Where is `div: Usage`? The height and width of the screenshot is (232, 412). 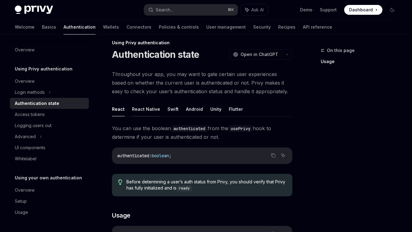
div: Usage is located at coordinates (21, 213).